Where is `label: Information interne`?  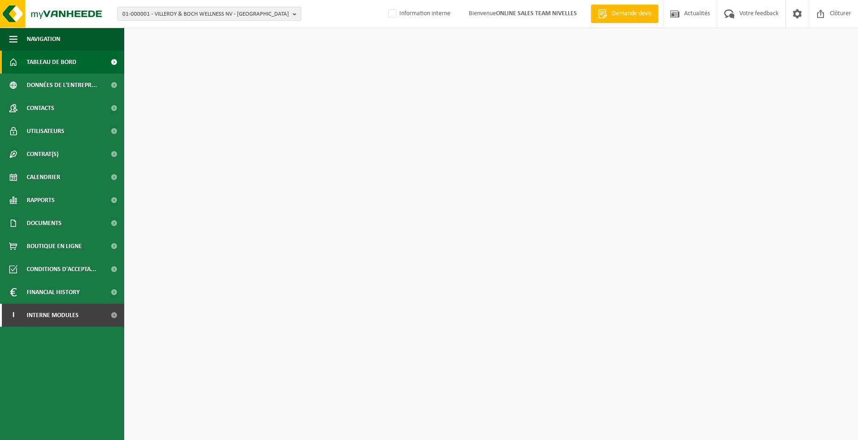 label: Information interne is located at coordinates (418, 14).